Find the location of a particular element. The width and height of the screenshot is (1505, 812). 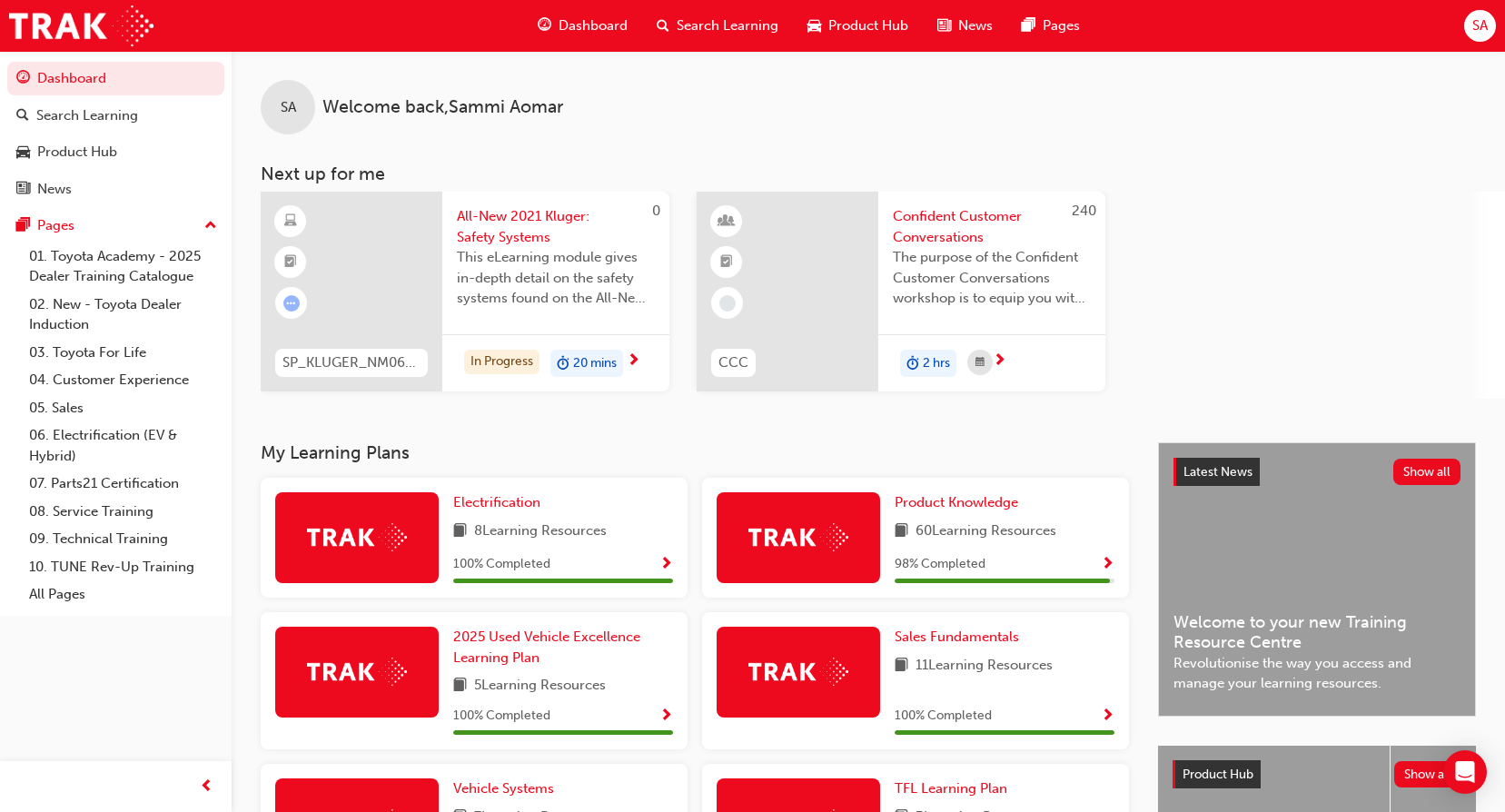

div: Pages is located at coordinates (55, 225).